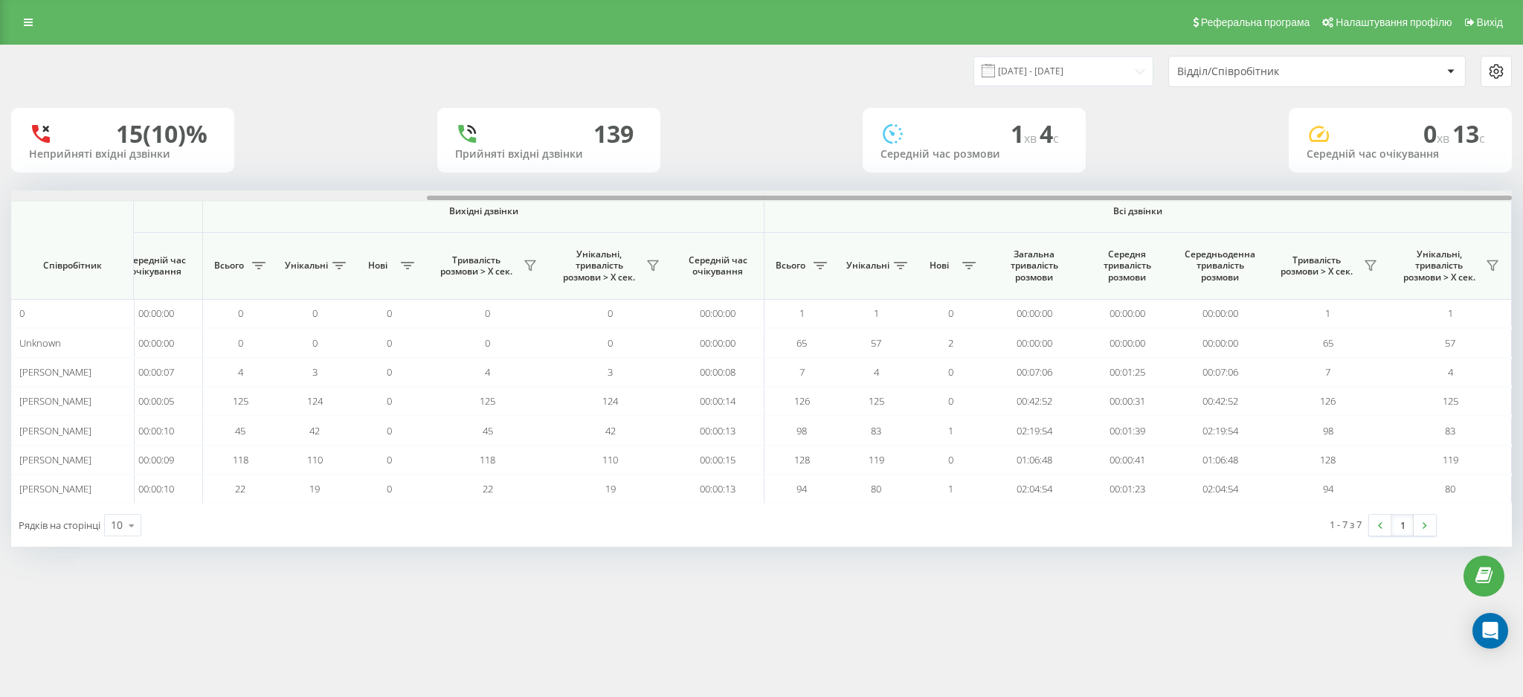 This screenshot has height=697, width=1523. Describe the element at coordinates (123, 154) in the screenshot. I see `div: Неприйняті вхідні дзвінки` at that location.